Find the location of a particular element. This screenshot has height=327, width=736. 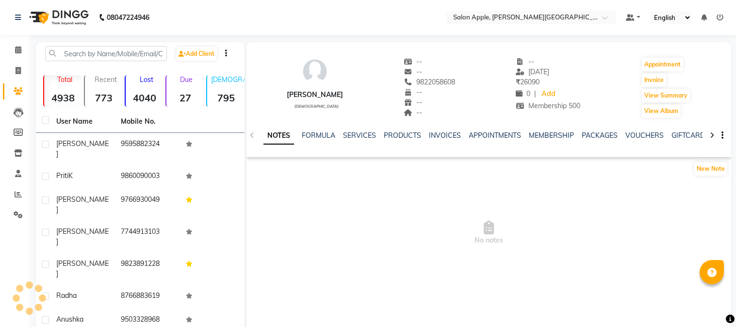

p: Recent is located at coordinates (106, 80).